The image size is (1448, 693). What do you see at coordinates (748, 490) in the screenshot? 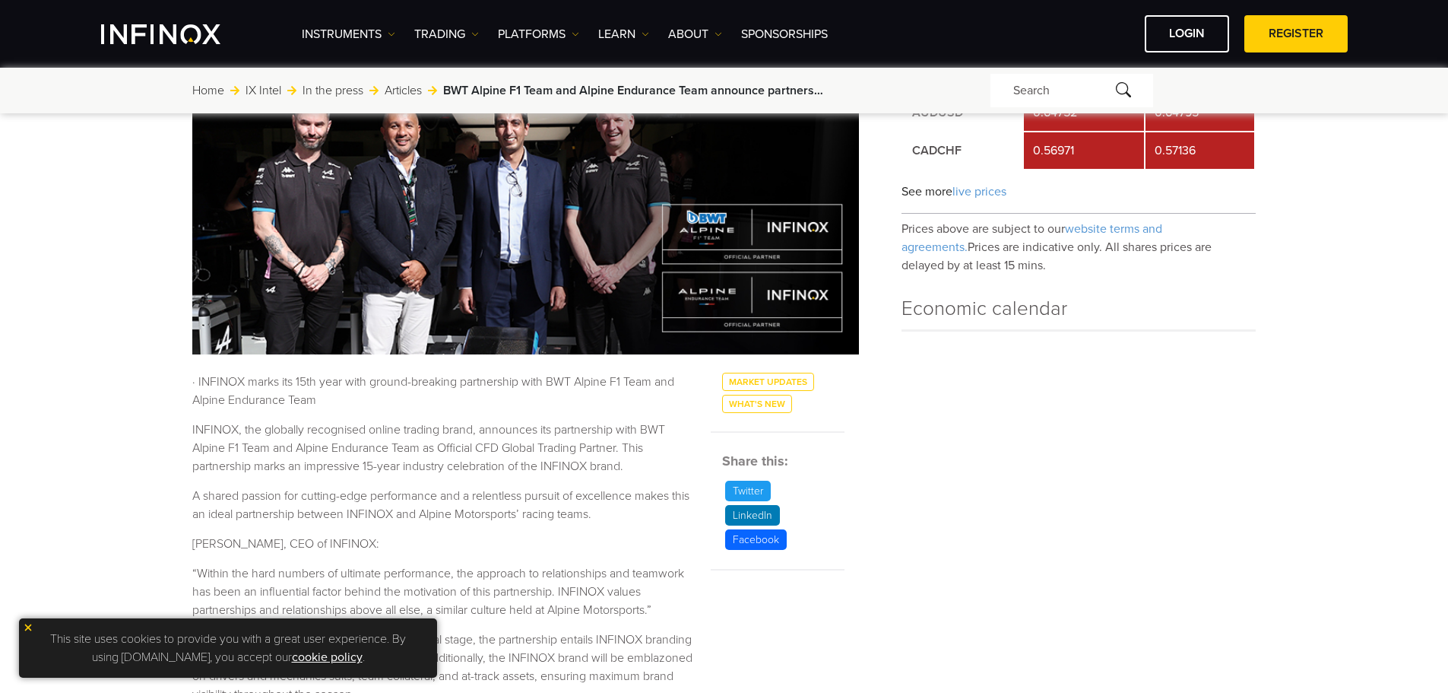
I see `a: Twitter` at bounding box center [748, 490].